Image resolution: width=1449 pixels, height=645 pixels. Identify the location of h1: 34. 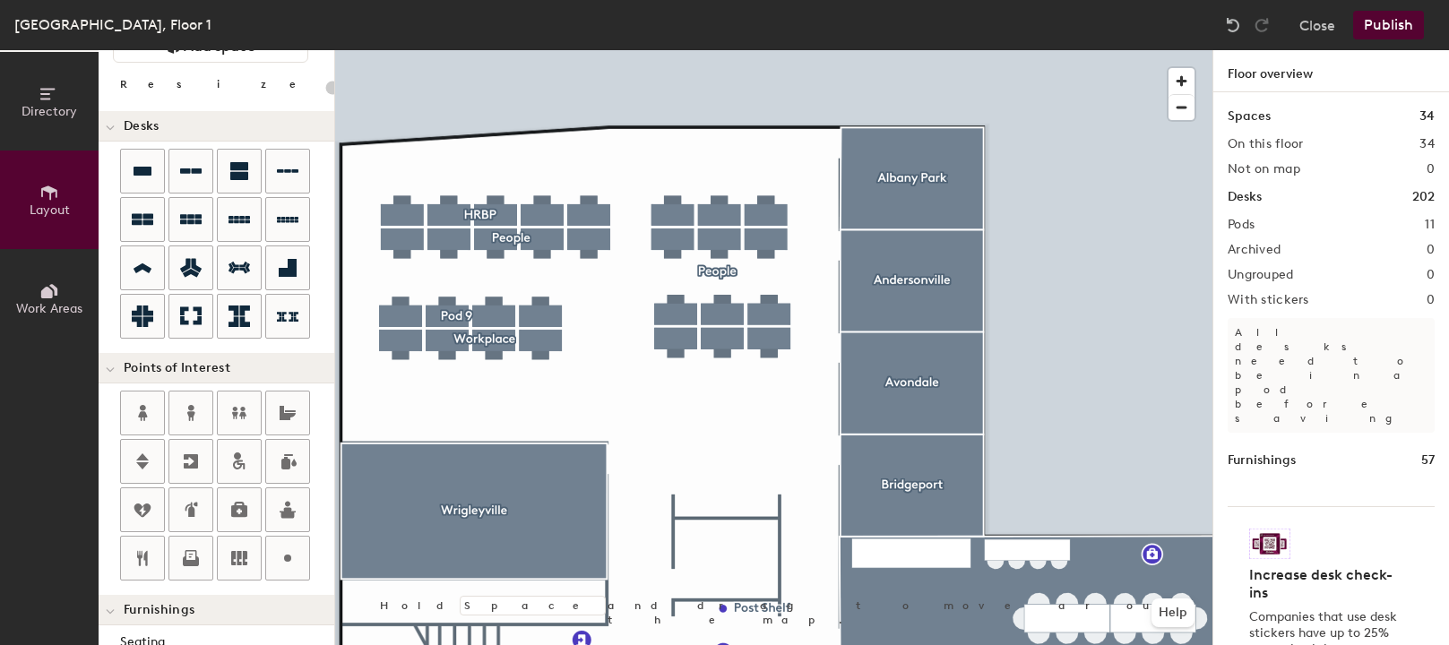
(1426, 116).